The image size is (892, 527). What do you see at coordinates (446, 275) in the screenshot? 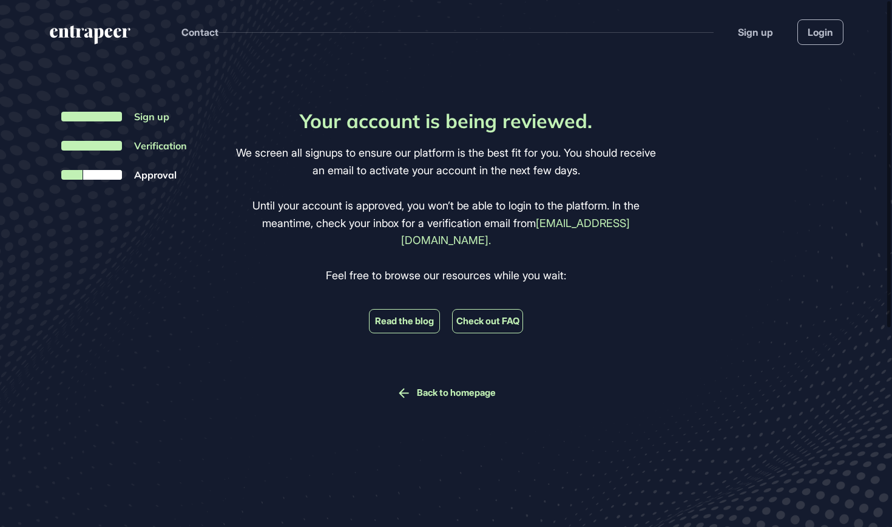
I see `p: Feel free to browse our resources while you wait:` at bounding box center [446, 275].